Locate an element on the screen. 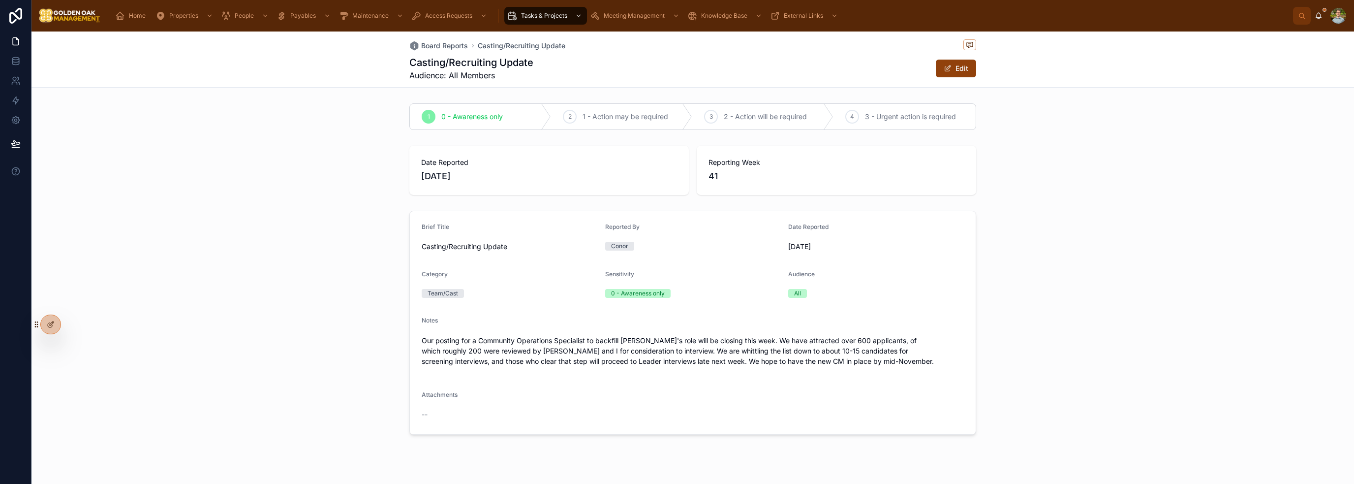 This screenshot has width=1354, height=484. span: 1 is located at coordinates (429, 117).